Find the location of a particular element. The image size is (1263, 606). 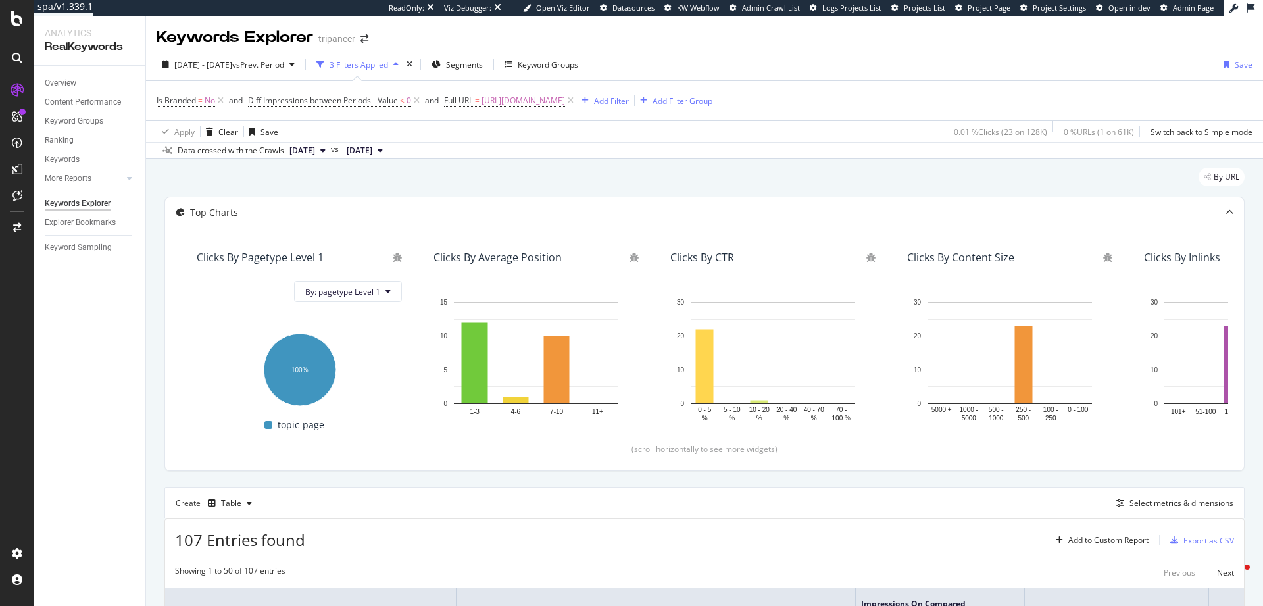

span: Project Settings is located at coordinates (1059, 7).